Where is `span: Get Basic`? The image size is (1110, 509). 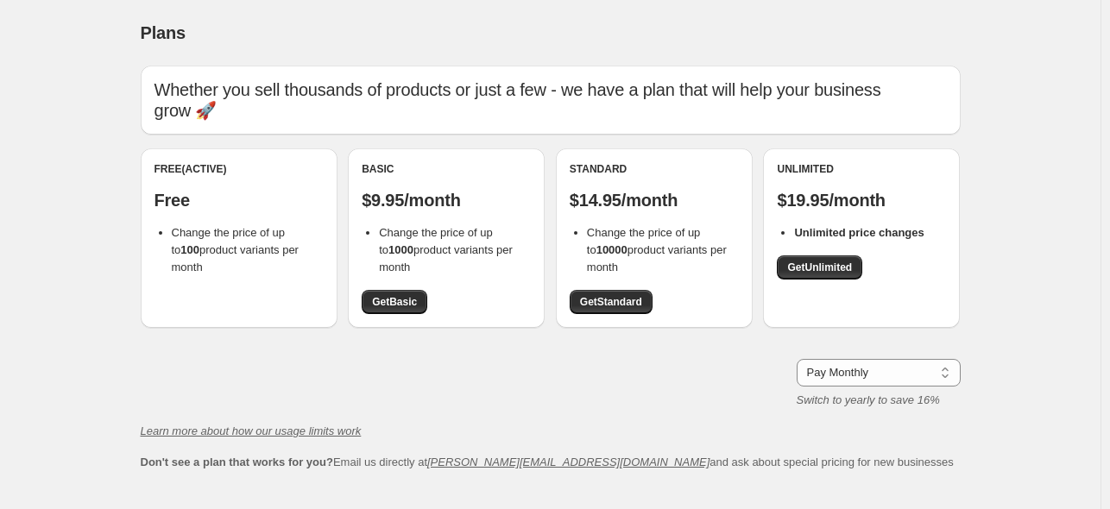 span: Get Basic is located at coordinates (395, 302).